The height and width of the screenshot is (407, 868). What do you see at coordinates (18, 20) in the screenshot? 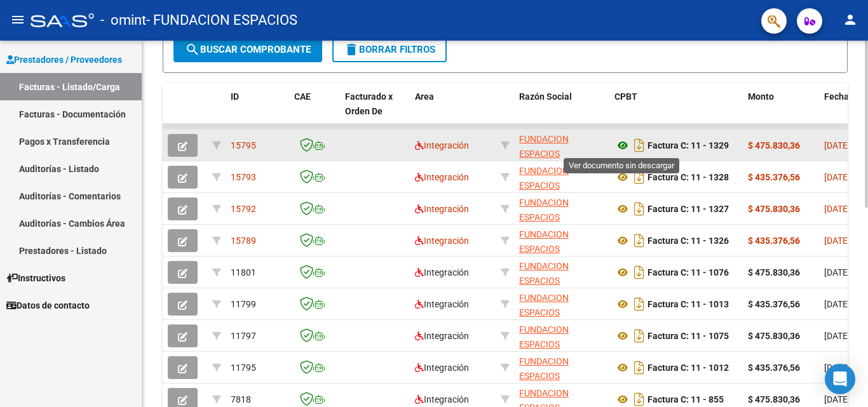
I see `mat-icon: menu` at bounding box center [18, 20].